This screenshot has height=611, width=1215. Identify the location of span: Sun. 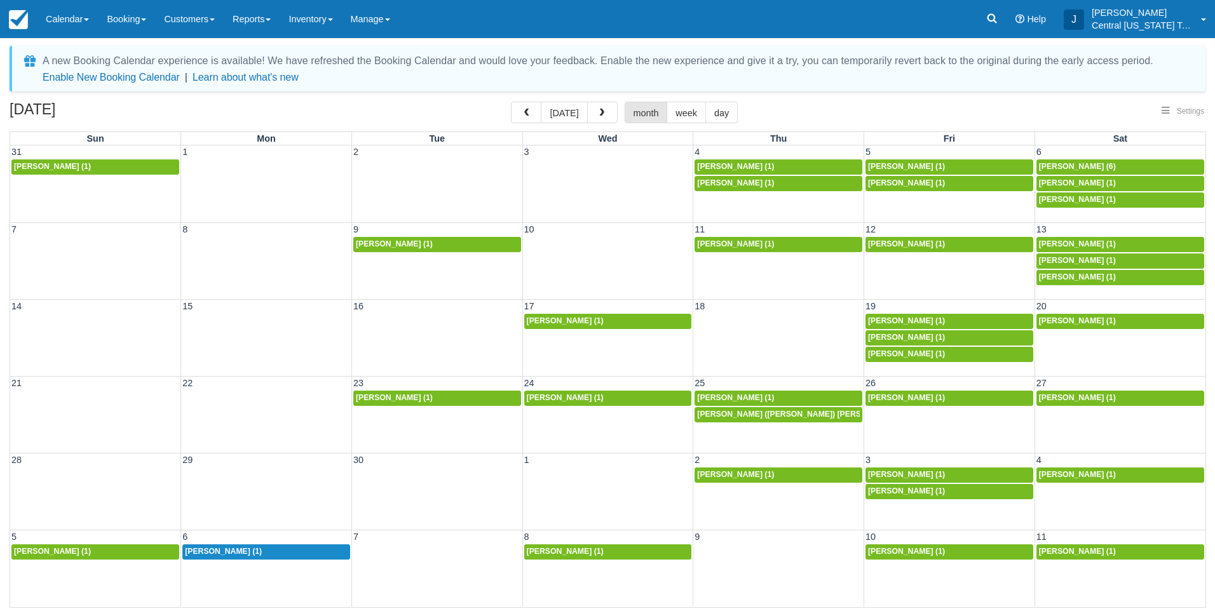
(95, 139).